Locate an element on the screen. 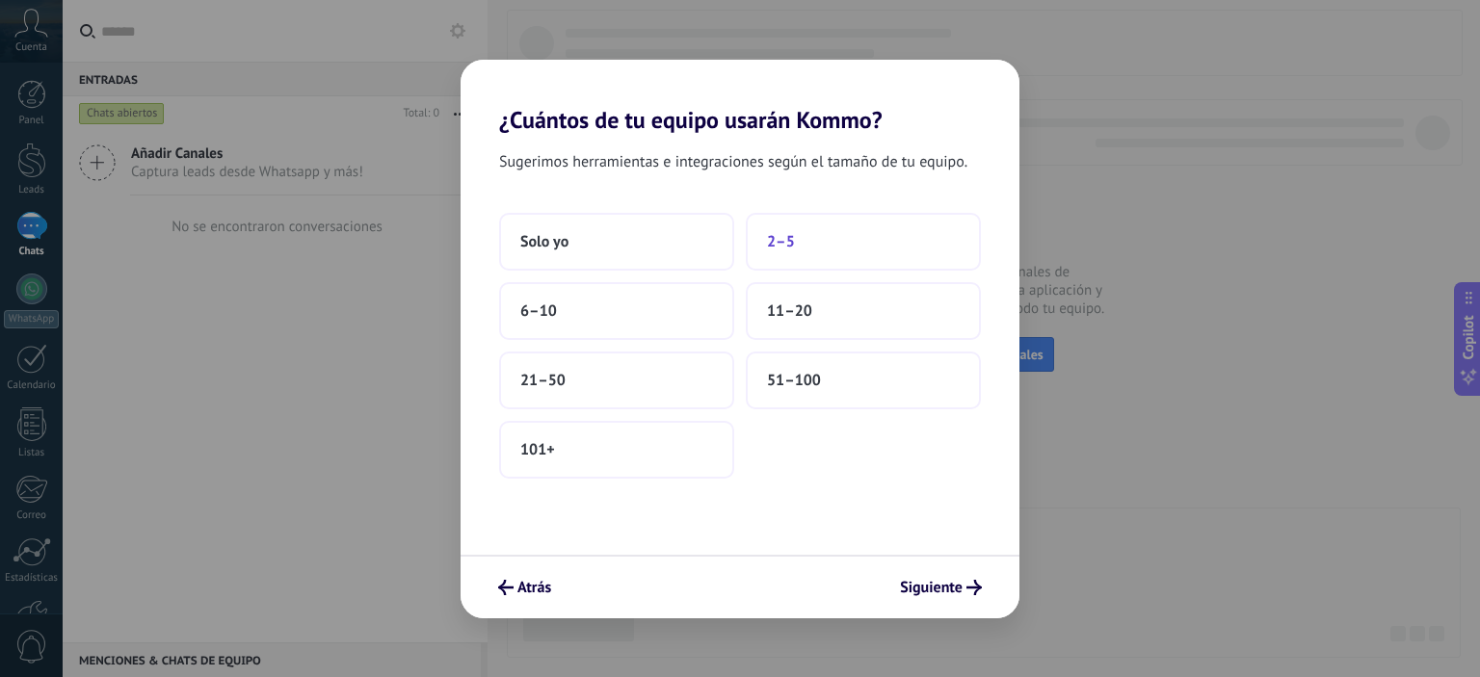 The width and height of the screenshot is (1480, 677). span: Solo yo is located at coordinates (544, 242).